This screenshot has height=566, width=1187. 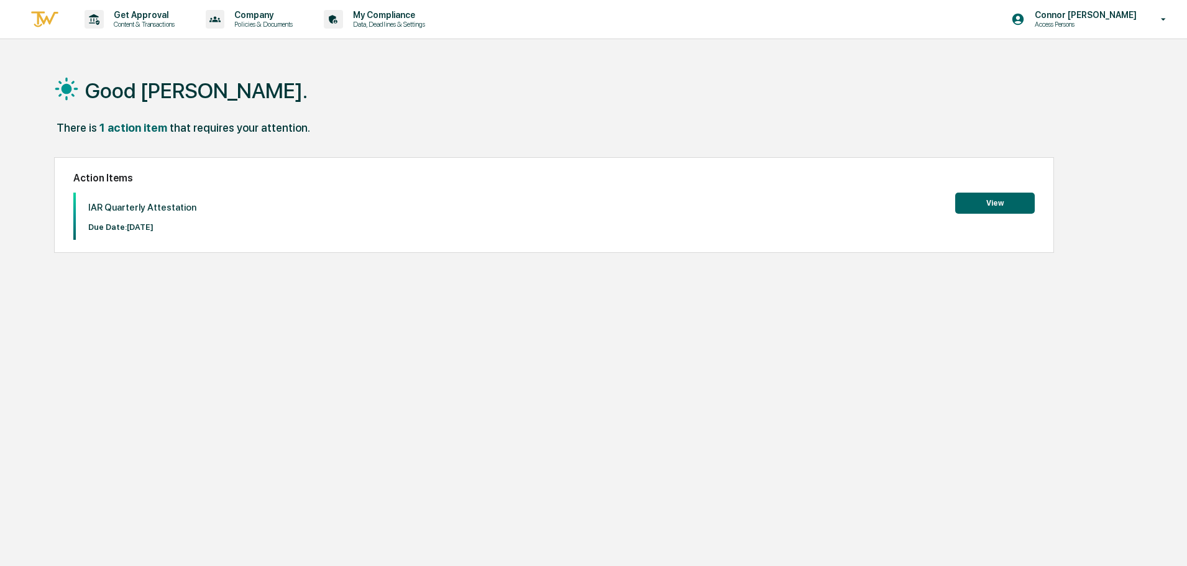 What do you see at coordinates (554, 178) in the screenshot?
I see `h2: Action Items` at bounding box center [554, 178].